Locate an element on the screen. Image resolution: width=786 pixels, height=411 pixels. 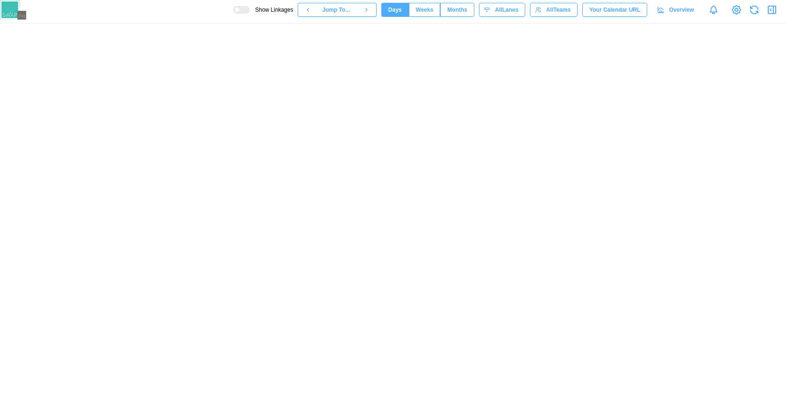
button: Jump To... is located at coordinates (337, 10).